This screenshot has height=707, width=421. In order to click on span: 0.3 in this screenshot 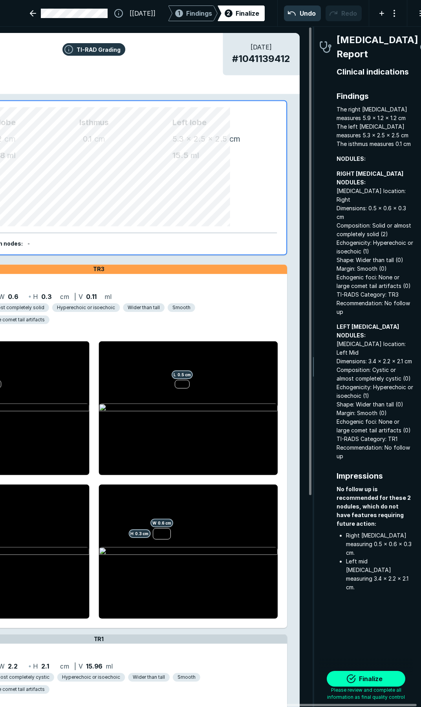, I will do `click(46, 297)`.